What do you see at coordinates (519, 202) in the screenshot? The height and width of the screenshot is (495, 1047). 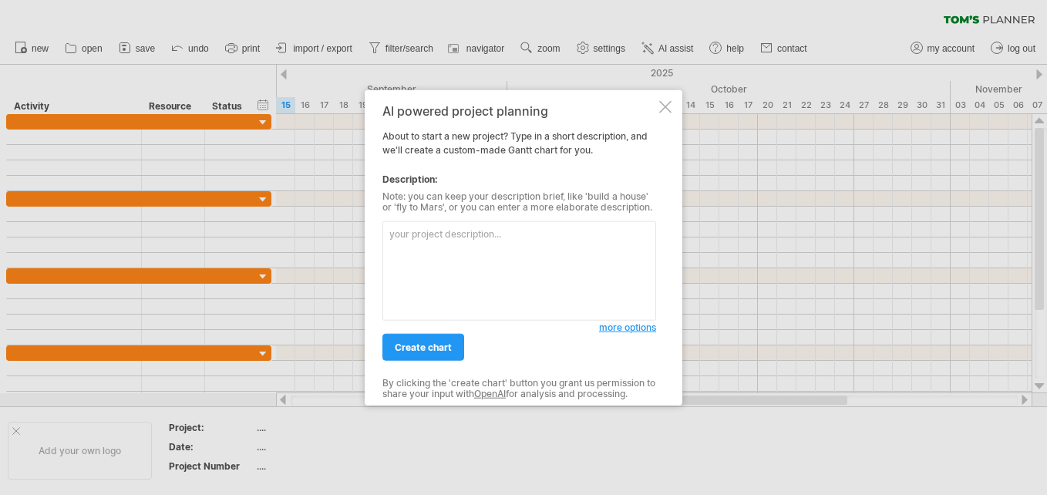 I see `div: Note: you can keep your description brief, like 'build a house' or 'fly to Mars', or you can ente...` at bounding box center [519, 202].